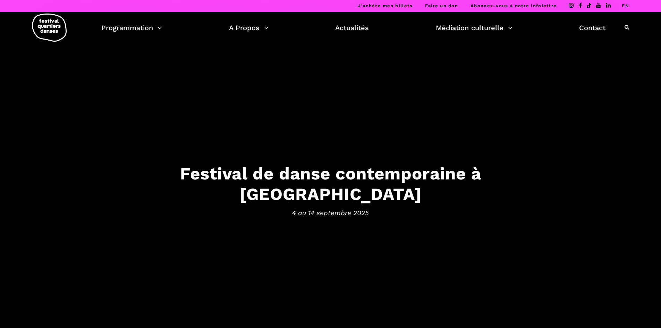 The height and width of the screenshot is (328, 661). What do you see at coordinates (385, 6) in the screenshot?
I see `a: J’achète mes billets` at bounding box center [385, 6].